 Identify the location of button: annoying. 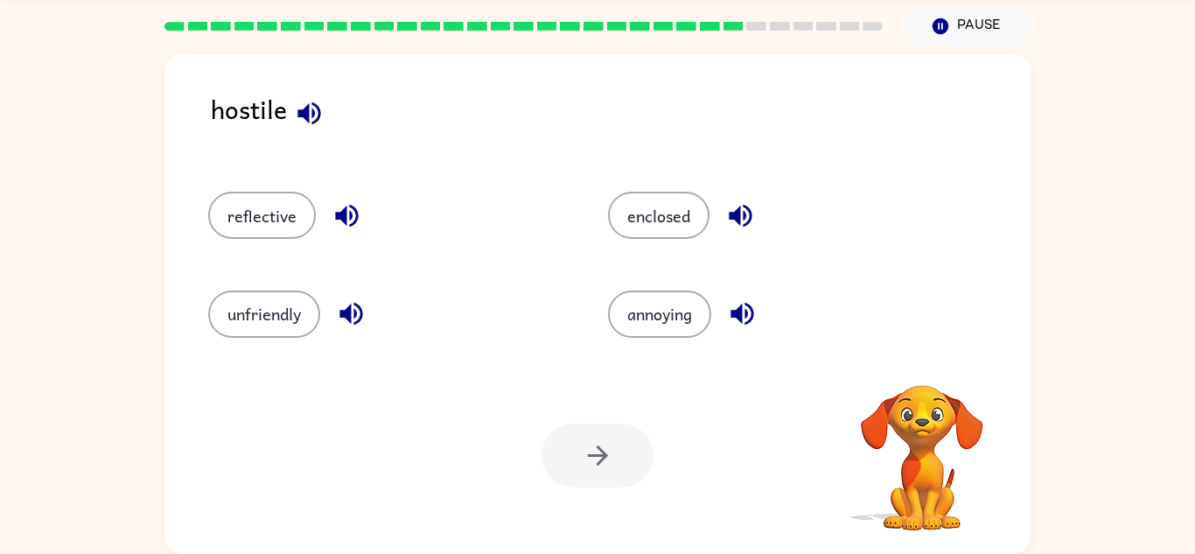
(660, 314).